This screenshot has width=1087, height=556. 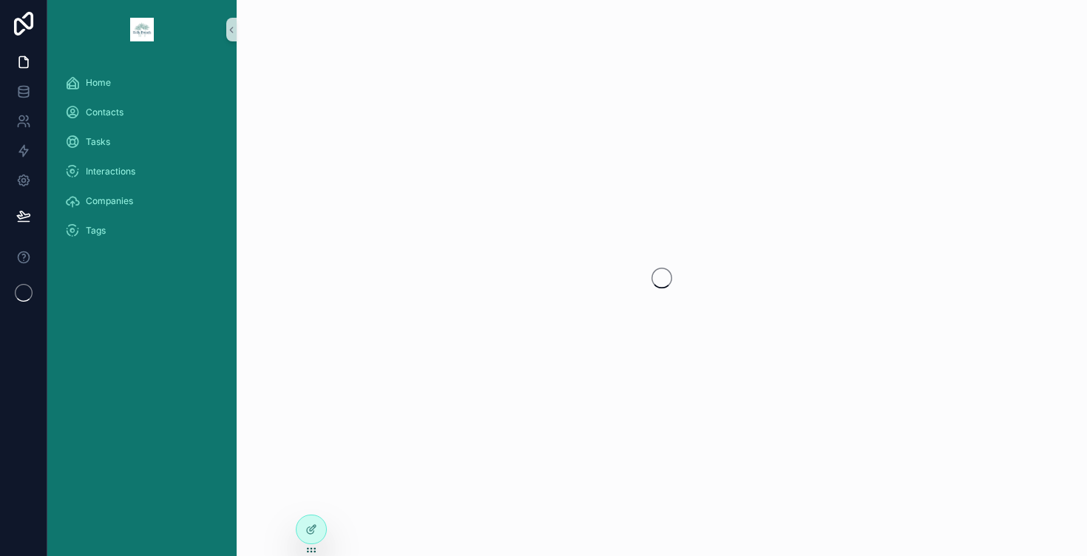 I want to click on div: scrollable content, so click(x=142, y=161).